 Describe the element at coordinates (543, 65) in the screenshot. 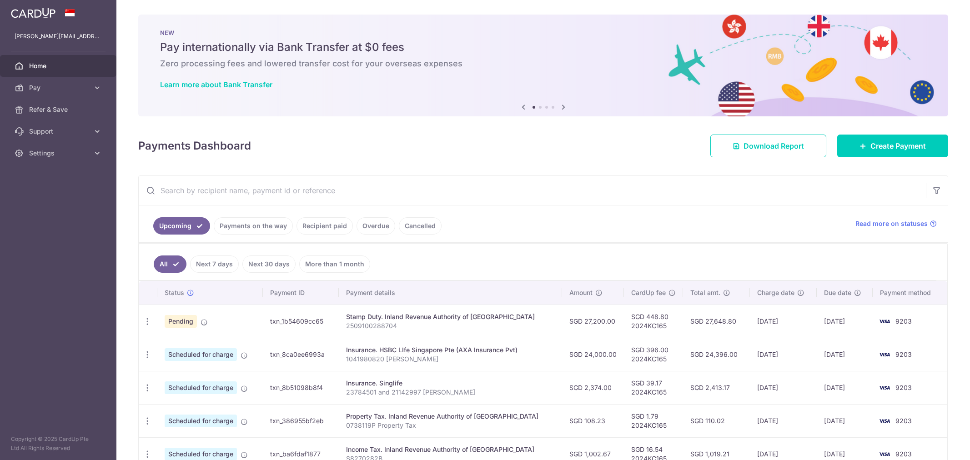

I see `img: Bank transfer banner` at that location.